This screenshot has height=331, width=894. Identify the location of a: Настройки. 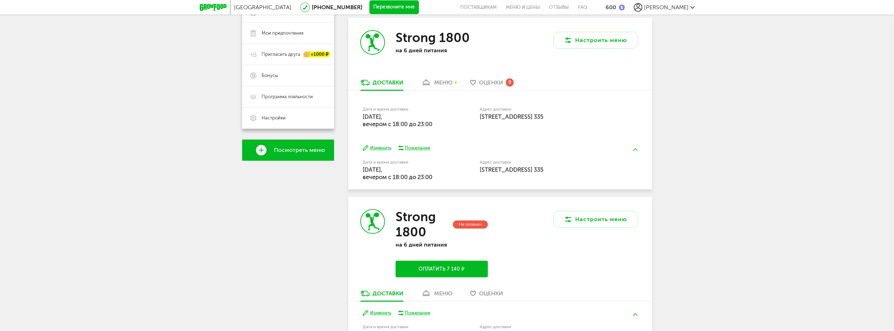
(288, 118).